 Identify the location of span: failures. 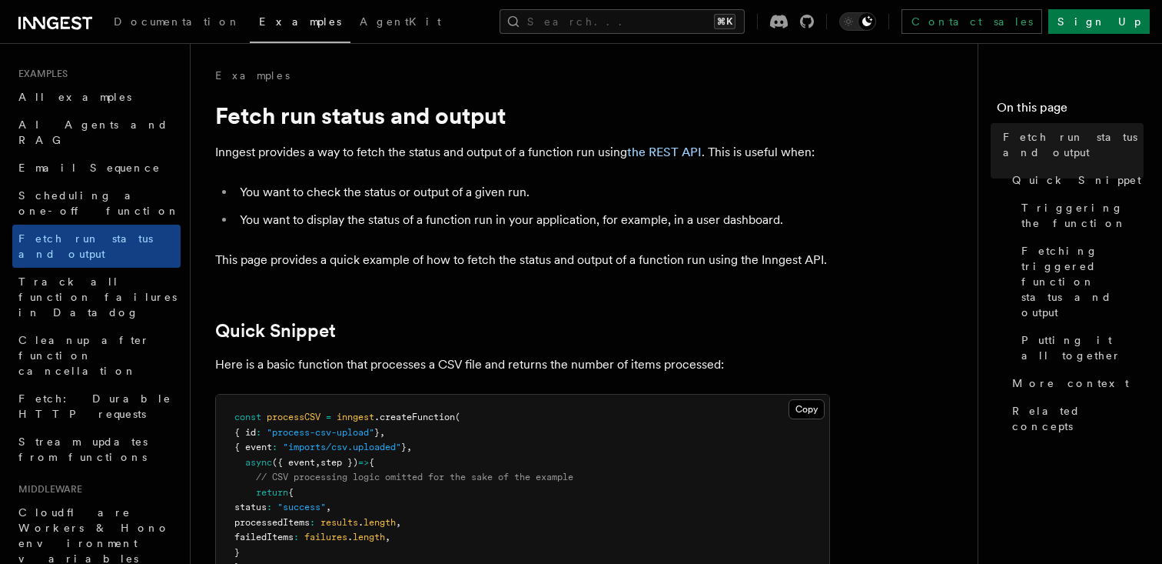
(326, 537).